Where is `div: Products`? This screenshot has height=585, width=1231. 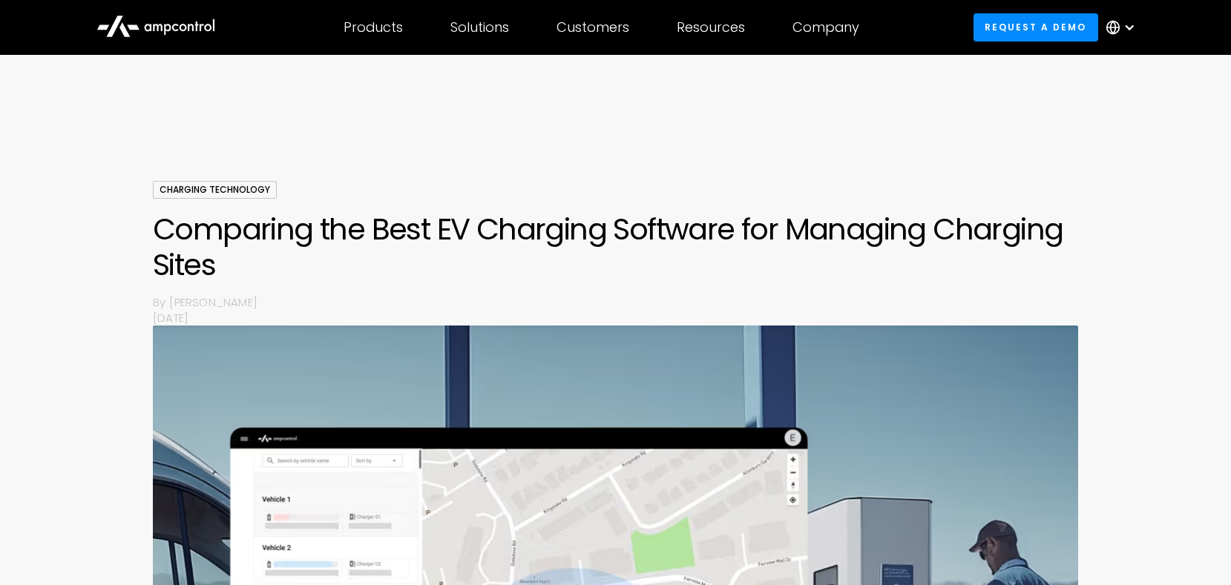
div: Products is located at coordinates (373, 27).